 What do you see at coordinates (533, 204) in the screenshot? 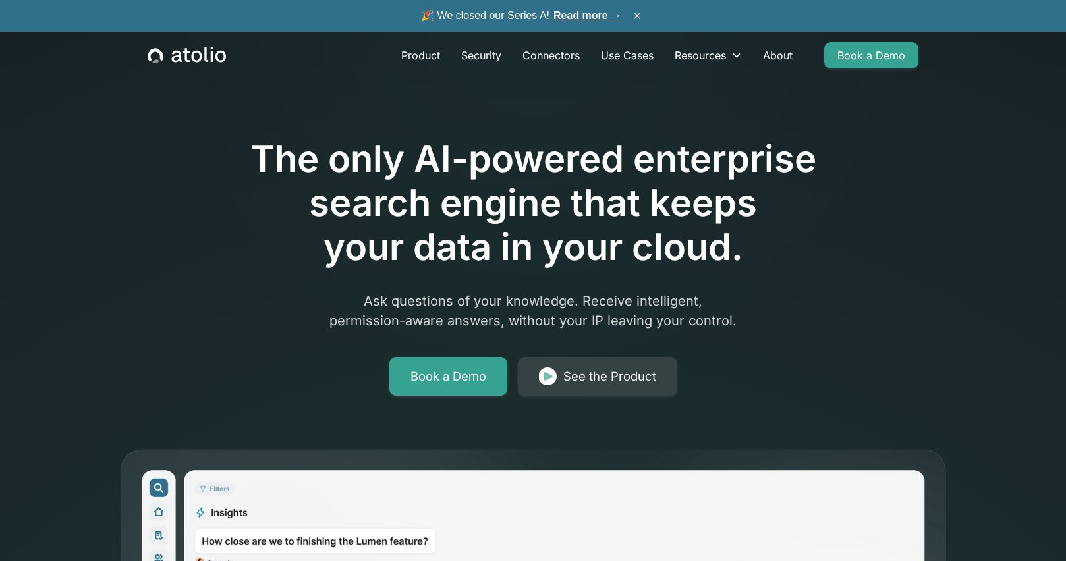
I see `h1: The only AI-powered enterprise search engine that keeps your data in your cloud.` at bounding box center [533, 204].